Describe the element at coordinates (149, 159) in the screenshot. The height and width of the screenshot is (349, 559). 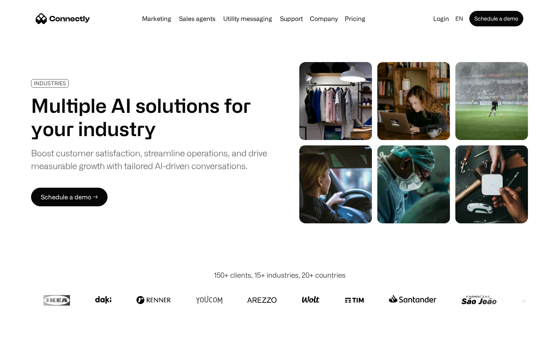
I see `div: Boost customer satisfaction, streamline operations, and drive measurable growth with tailored AI-...` at that location.